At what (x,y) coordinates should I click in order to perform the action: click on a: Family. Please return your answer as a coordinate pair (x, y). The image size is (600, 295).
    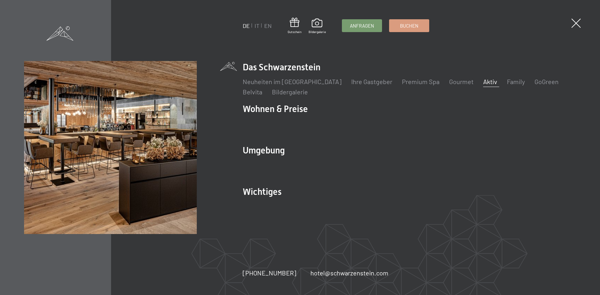
    Looking at the image, I should click on (516, 81).